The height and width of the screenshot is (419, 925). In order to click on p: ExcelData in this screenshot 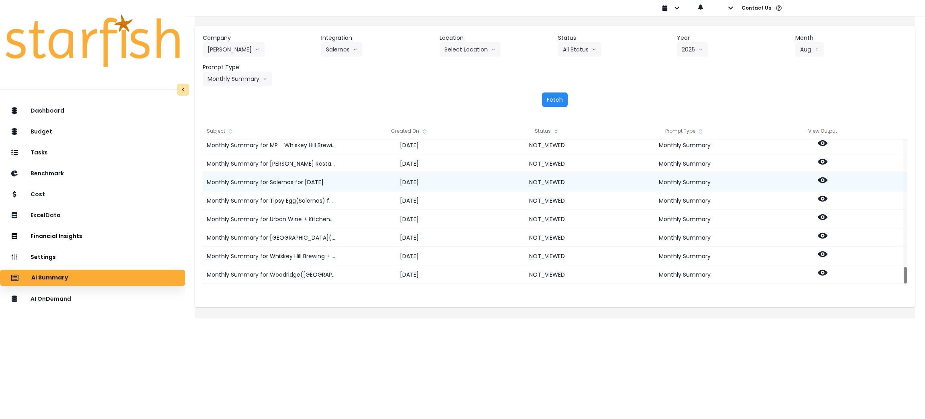, I will do `click(45, 215)`.